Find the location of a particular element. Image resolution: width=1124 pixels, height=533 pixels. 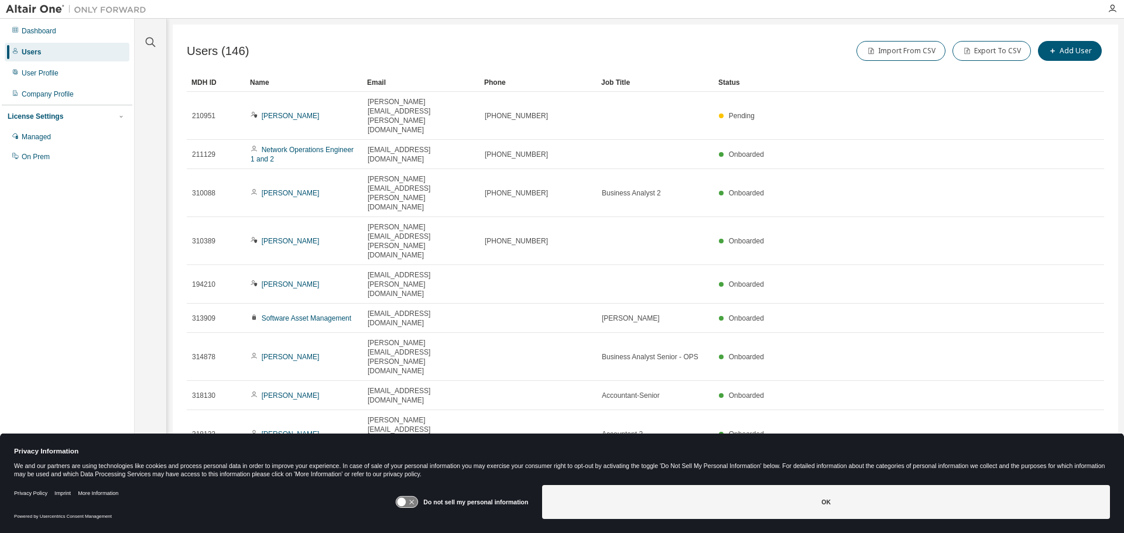

div: On Prem is located at coordinates (36, 157).